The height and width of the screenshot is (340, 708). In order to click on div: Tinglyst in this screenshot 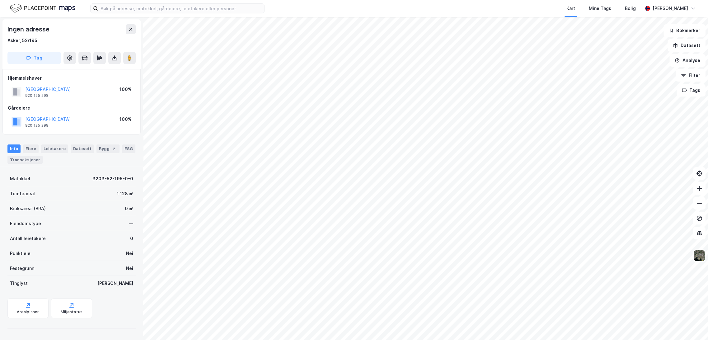, I will do `click(19, 283)`.